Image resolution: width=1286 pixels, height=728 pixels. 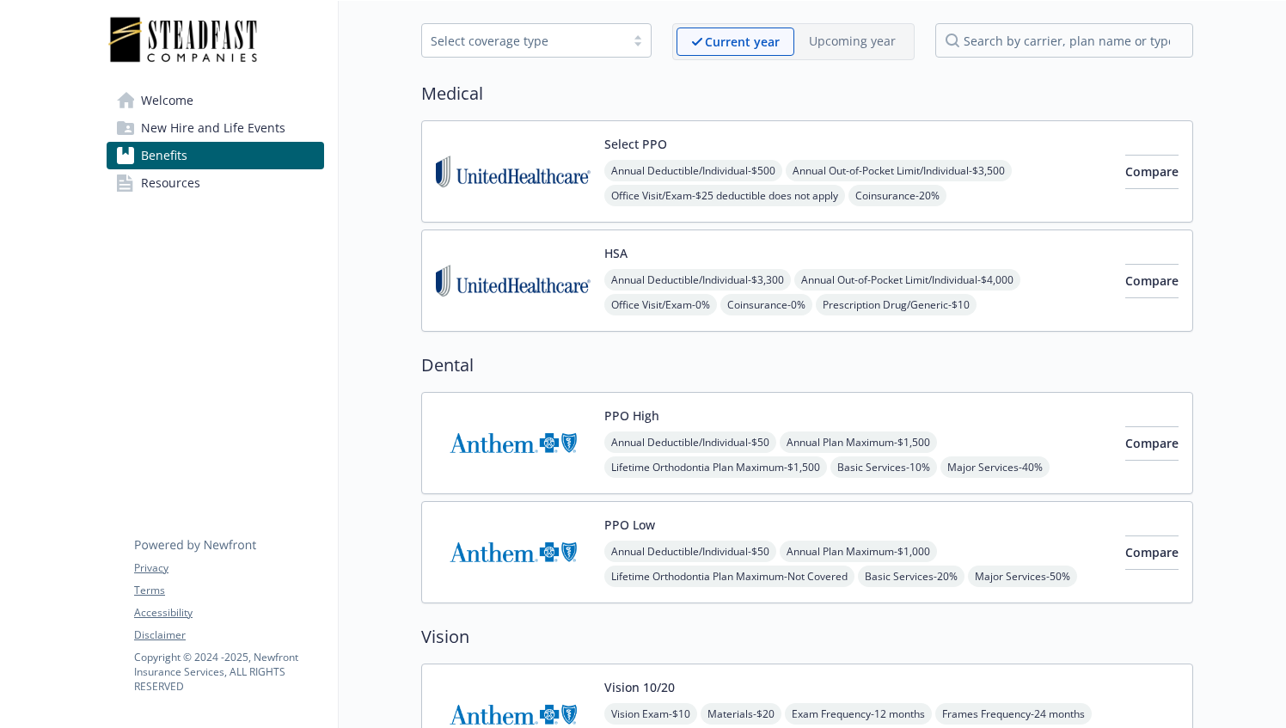 What do you see at coordinates (899, 170) in the screenshot?
I see `span: Annual Out-of-Pocket Limit/Individual - $3,500` at bounding box center [899, 170].